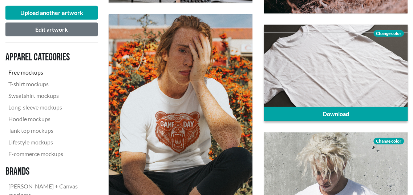 The height and width of the screenshot is (195, 413). I want to click on a: E-commerce mockups, so click(49, 154).